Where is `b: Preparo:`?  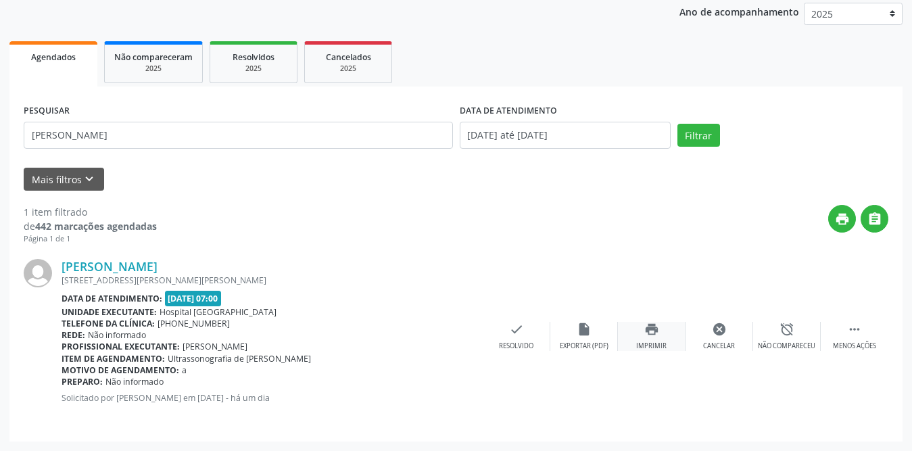
b: Preparo: is located at coordinates (82, 381).